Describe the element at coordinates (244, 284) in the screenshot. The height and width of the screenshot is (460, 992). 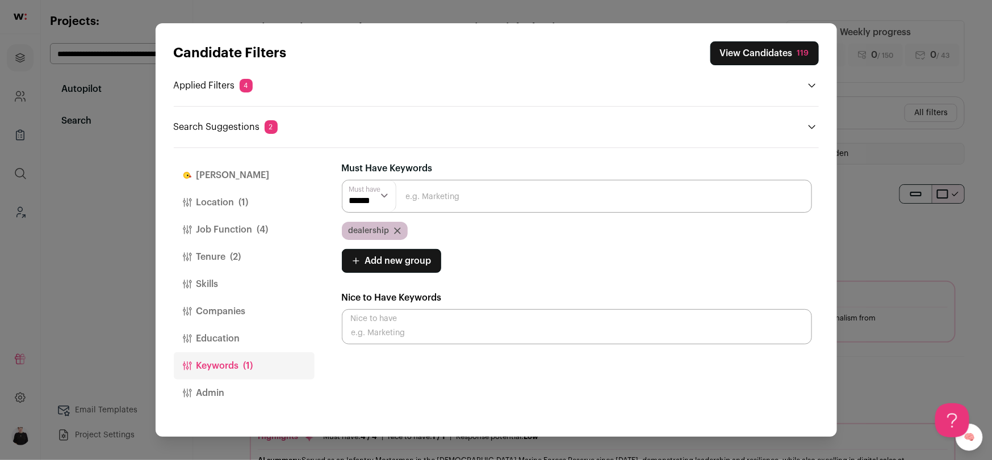
I see `button: Skills` at that location.